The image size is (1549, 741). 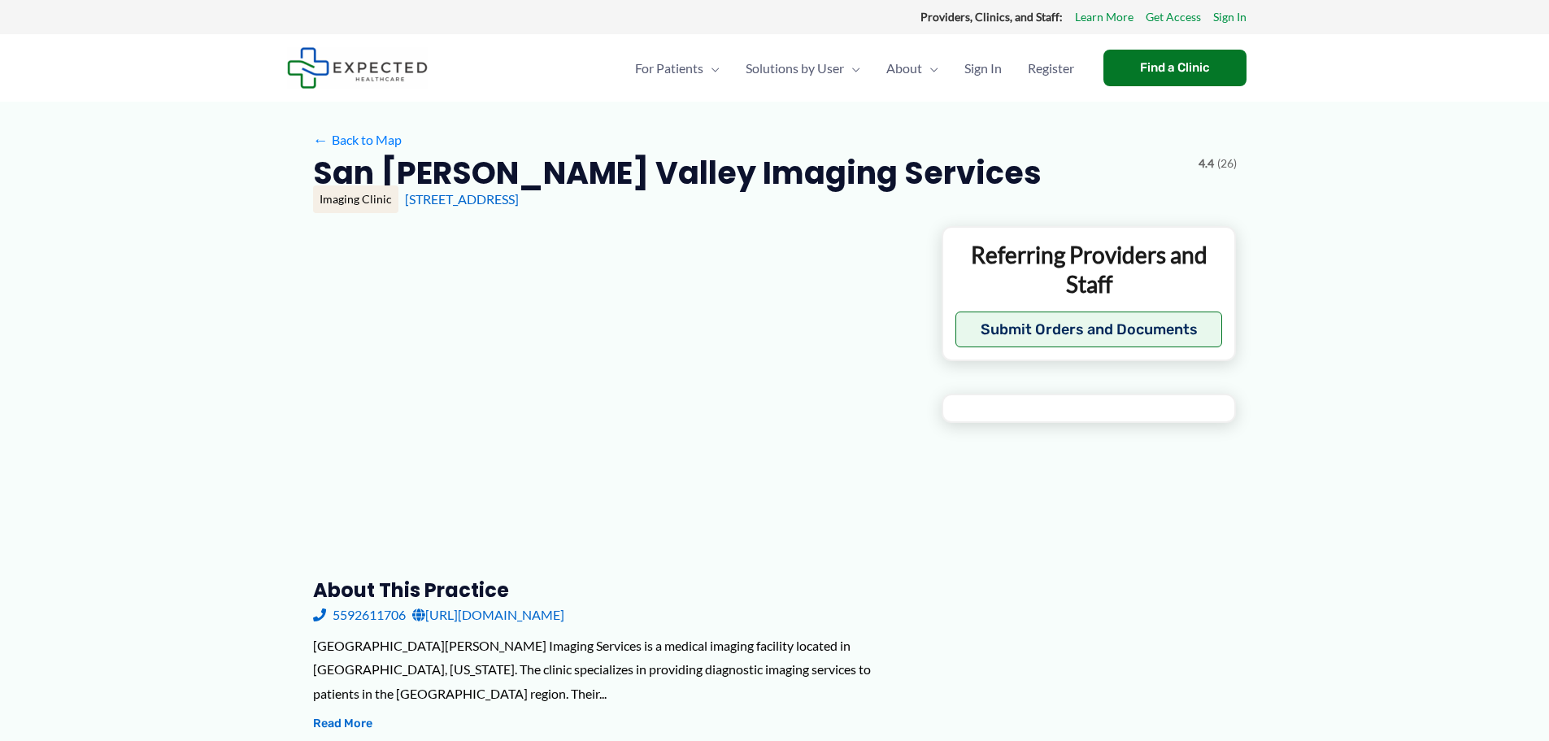 What do you see at coordinates (359, 615) in the screenshot?
I see `a: 5592611706` at bounding box center [359, 615].